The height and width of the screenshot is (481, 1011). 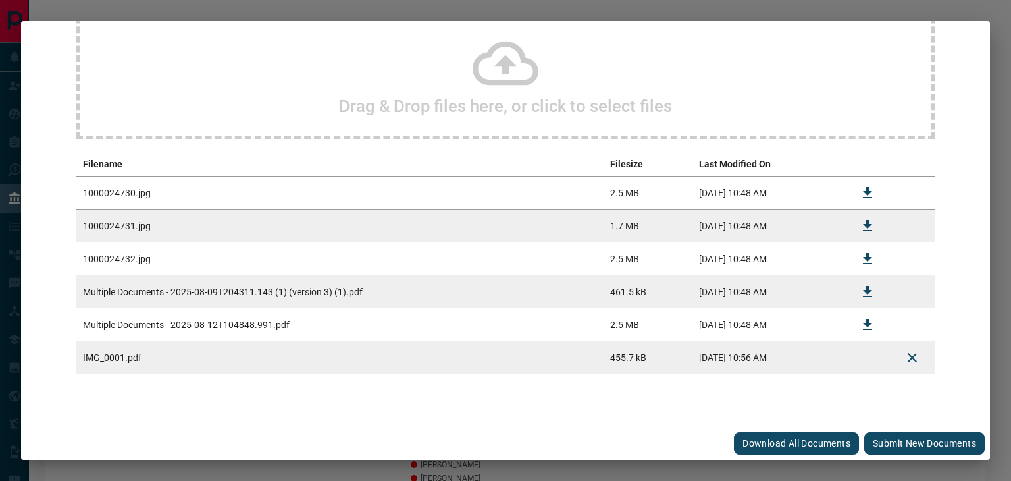 What do you see at coordinates (797, 443) in the screenshot?
I see `button: Download All Documents` at bounding box center [797, 443].